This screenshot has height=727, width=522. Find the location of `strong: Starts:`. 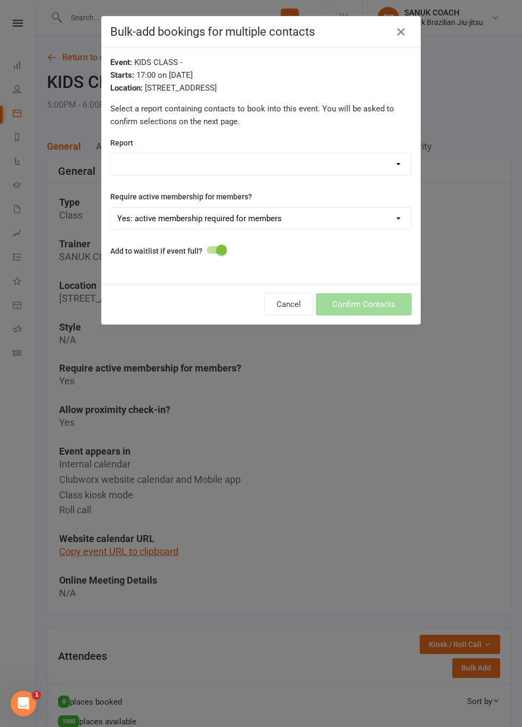

strong: Starts: is located at coordinates (122, 75).